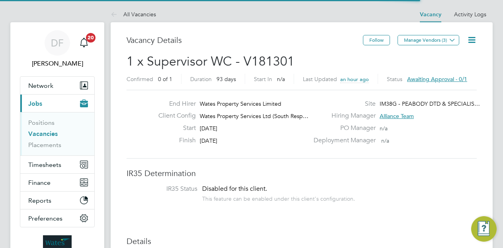 The height and width of the screenshot is (248, 503). Describe the element at coordinates (41, 122) in the screenshot. I see `a: Positions` at that location.